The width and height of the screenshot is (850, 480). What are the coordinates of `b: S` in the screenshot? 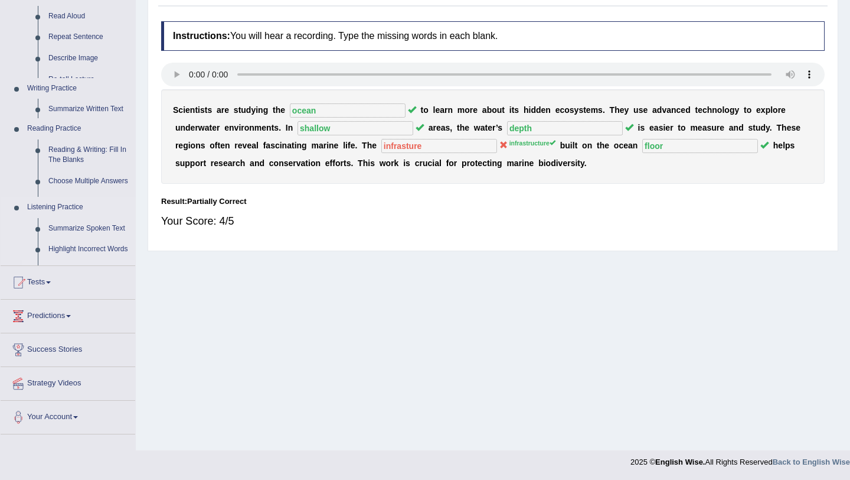 It's located at (175, 110).